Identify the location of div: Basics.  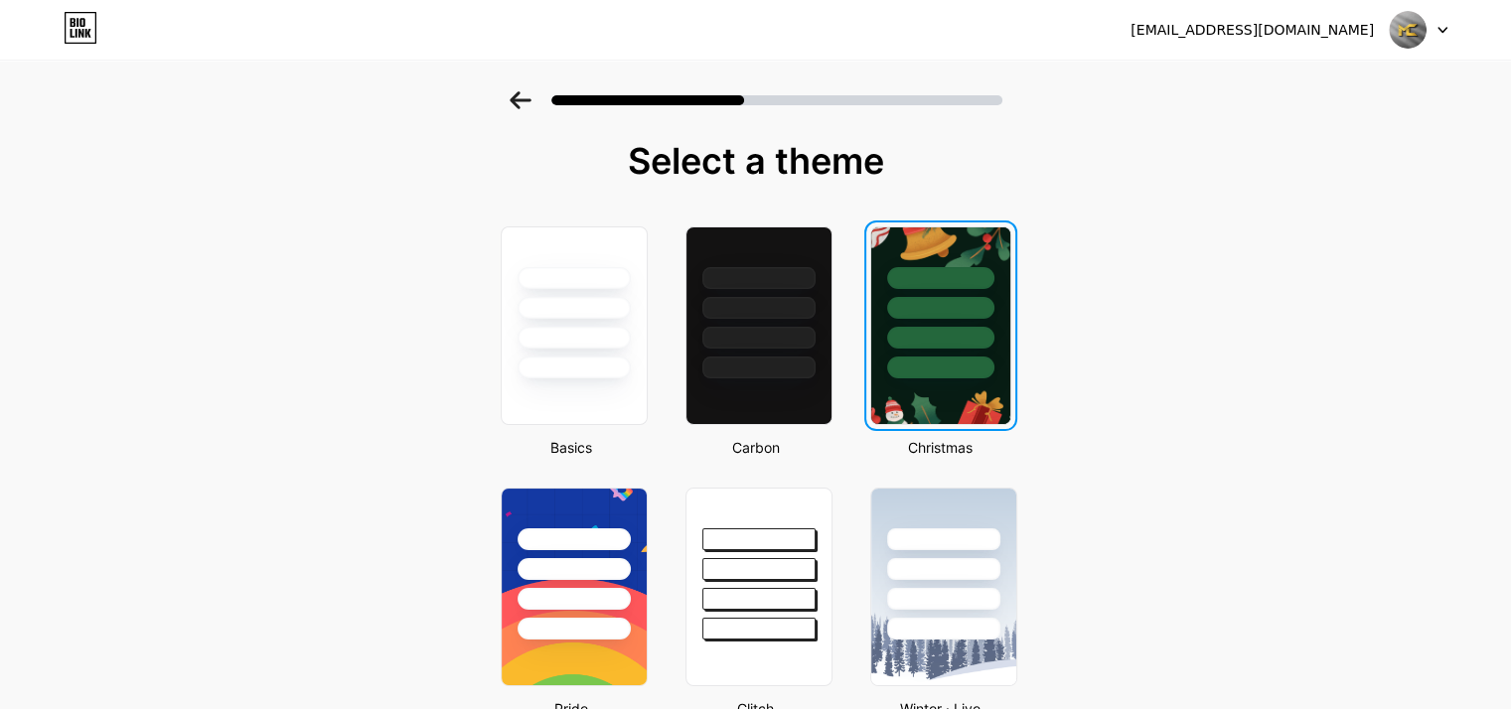
(571, 447).